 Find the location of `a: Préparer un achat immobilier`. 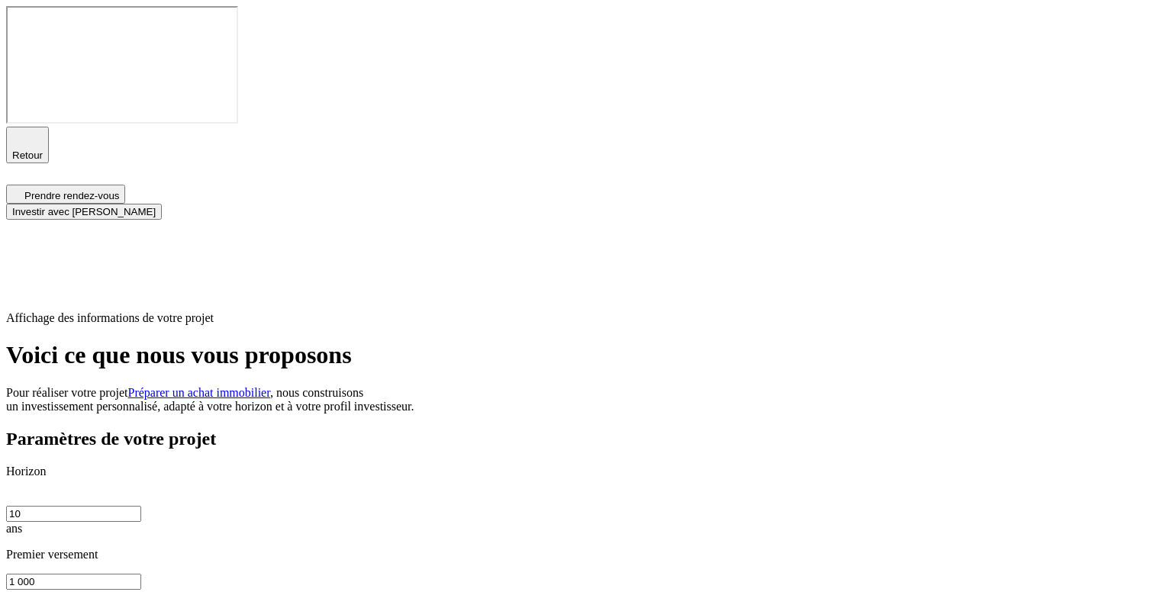

a: Préparer un achat immobilier is located at coordinates (199, 392).